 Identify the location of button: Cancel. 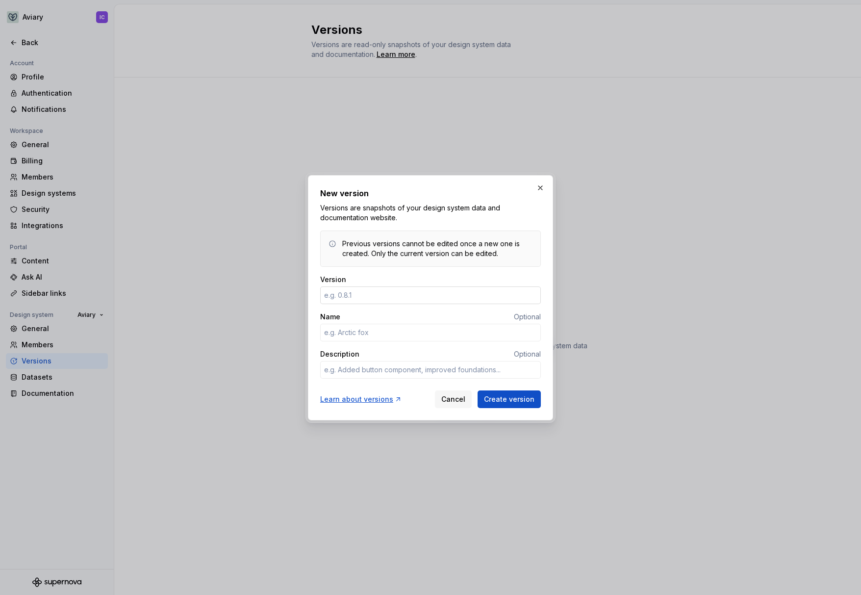
(453, 399).